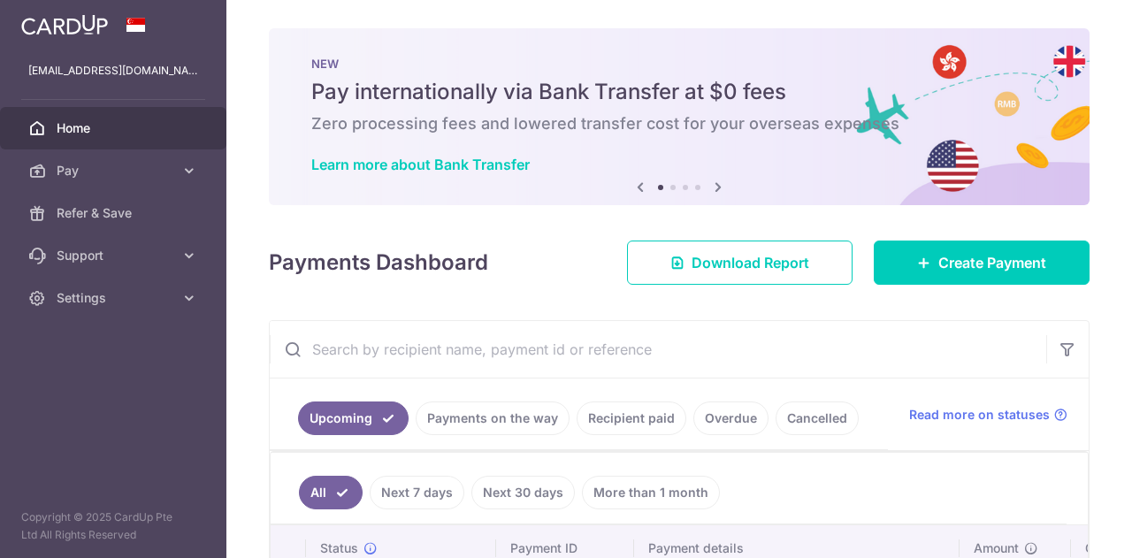  Describe the element at coordinates (353, 418) in the screenshot. I see `a: Upcoming` at that location.